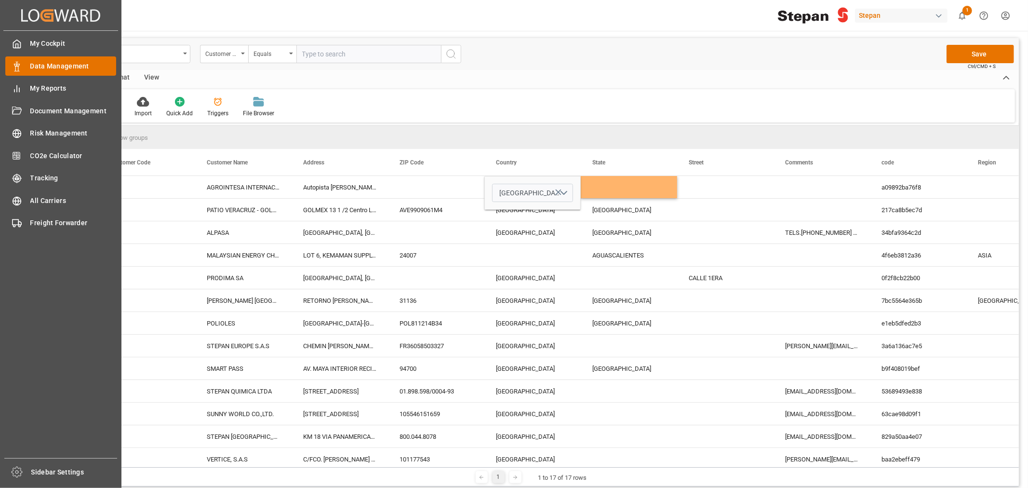  I want to click on span: Data Management, so click(73, 66).